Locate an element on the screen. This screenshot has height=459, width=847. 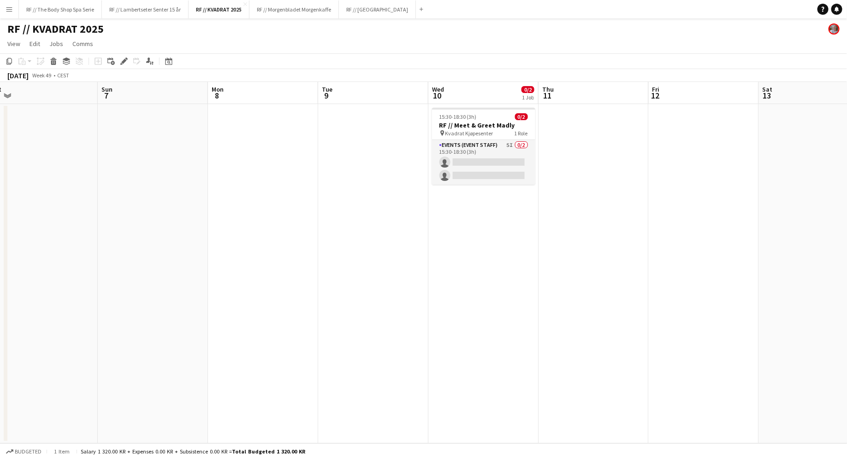
app-user-avatar: Tina Raugstad is located at coordinates (834, 29).